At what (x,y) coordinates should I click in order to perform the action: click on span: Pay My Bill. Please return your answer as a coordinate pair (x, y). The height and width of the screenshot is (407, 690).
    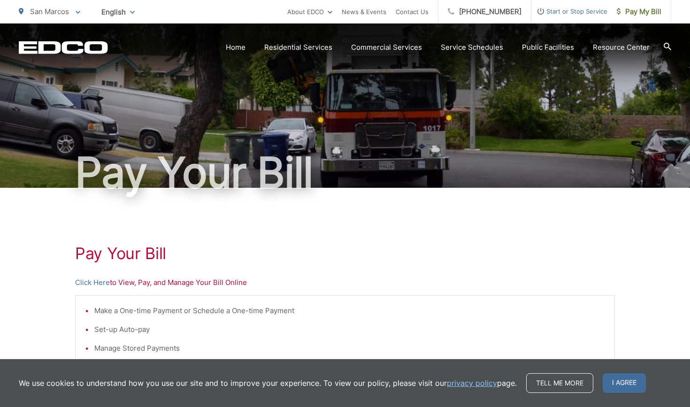
    Looking at the image, I should click on (639, 12).